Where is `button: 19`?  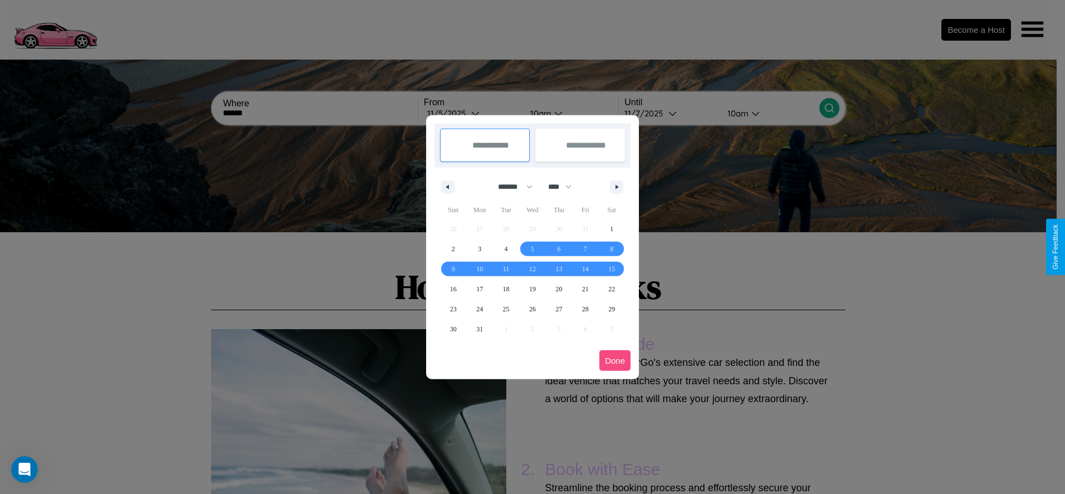 button: 19 is located at coordinates (532, 289).